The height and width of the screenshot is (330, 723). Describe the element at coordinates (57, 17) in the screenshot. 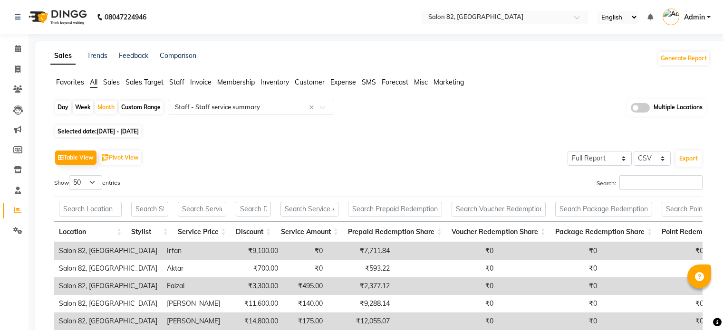

I see `img: logo` at that location.